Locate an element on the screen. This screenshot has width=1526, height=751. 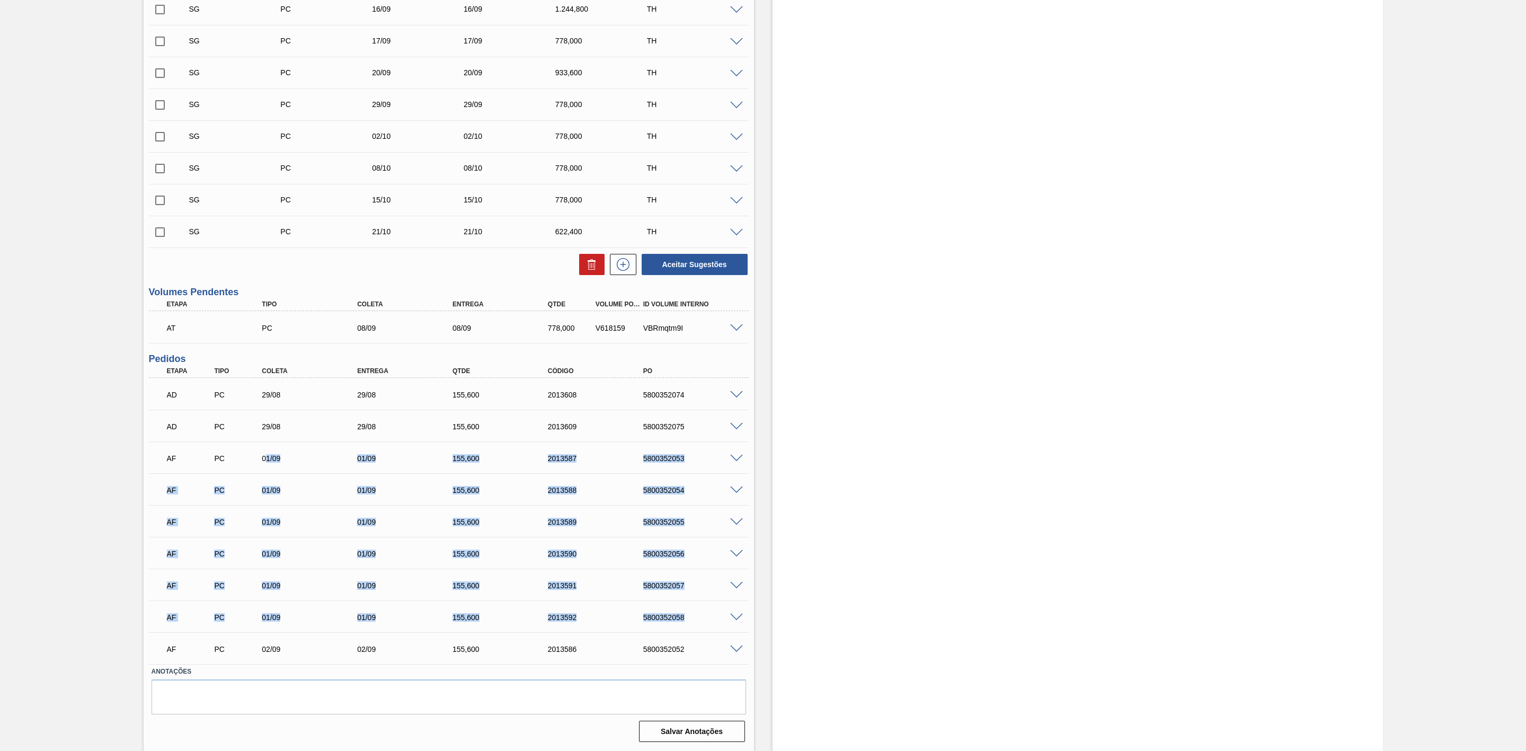
div: 5800352054 is located at coordinates (695, 490).